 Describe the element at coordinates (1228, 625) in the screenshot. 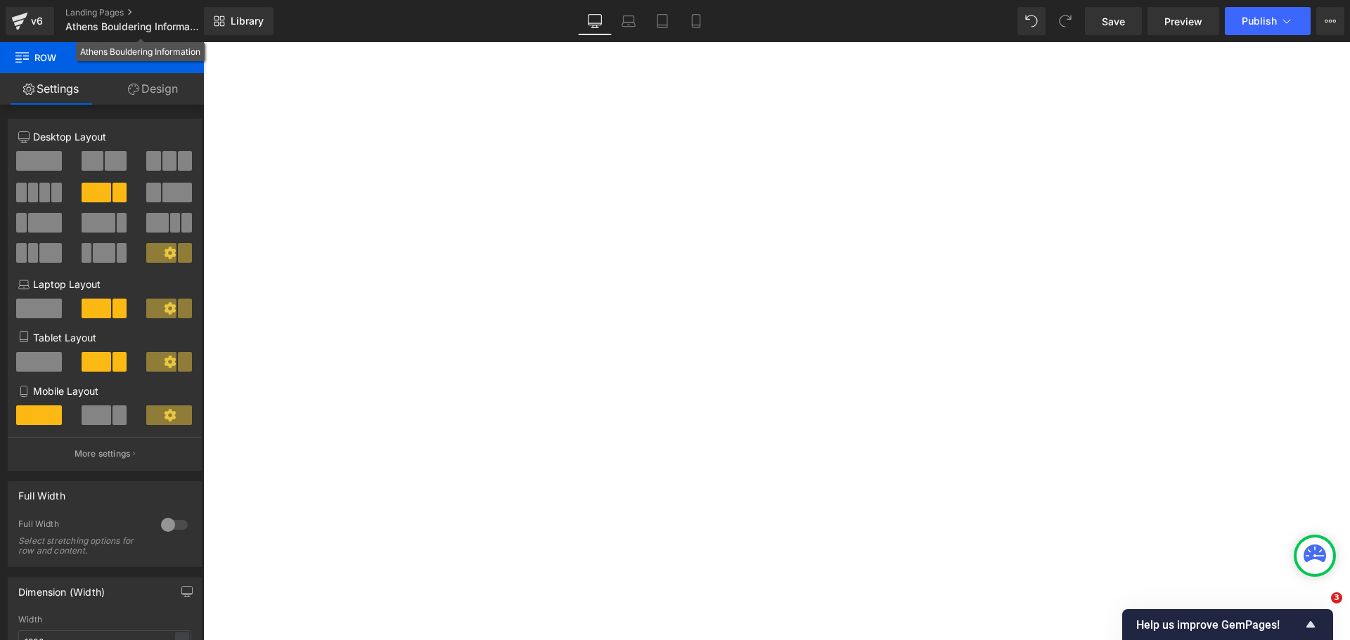

I see `button: Show survey - Help us improve GemPages!` at that location.